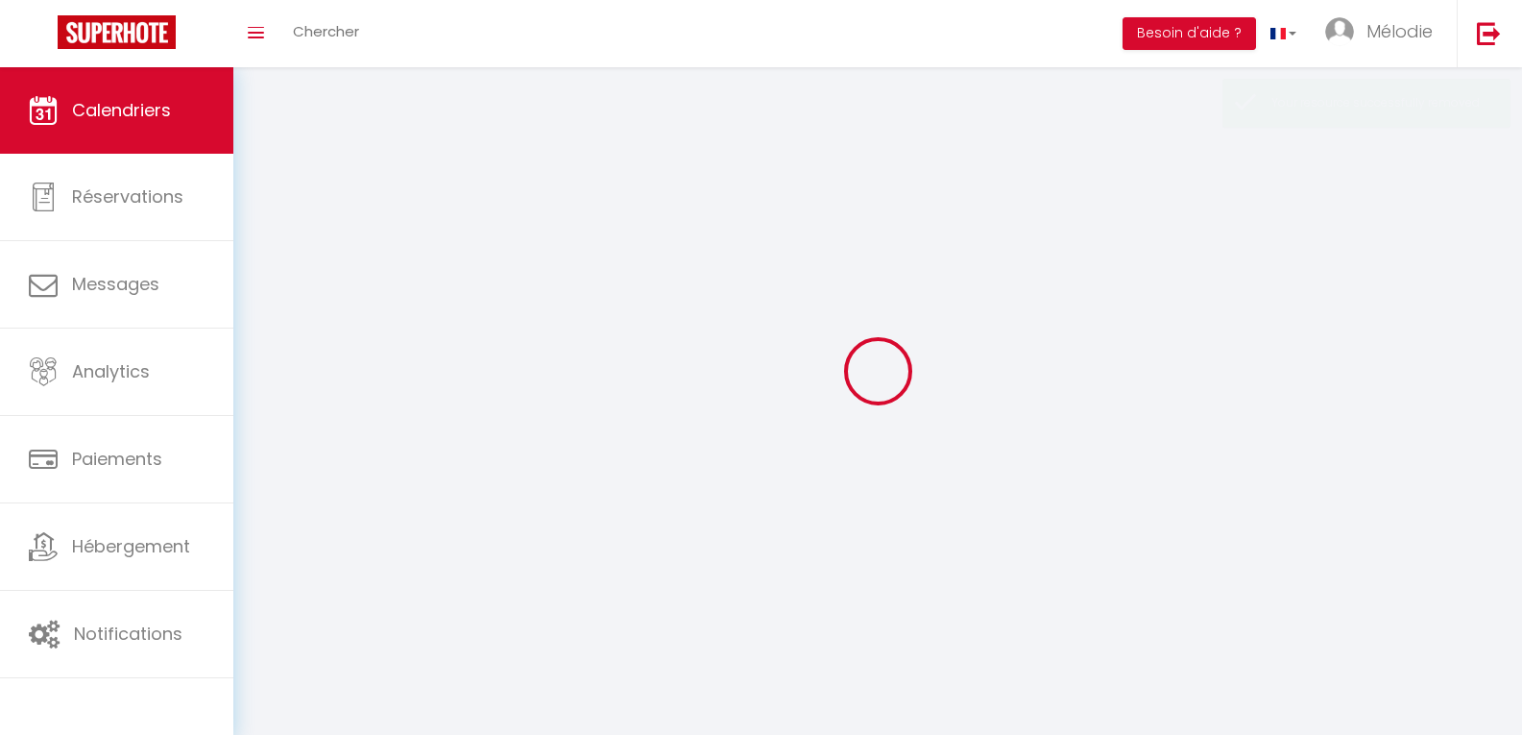 Image resolution: width=1522 pixels, height=735 pixels. I want to click on span: Chercher, so click(326, 31).